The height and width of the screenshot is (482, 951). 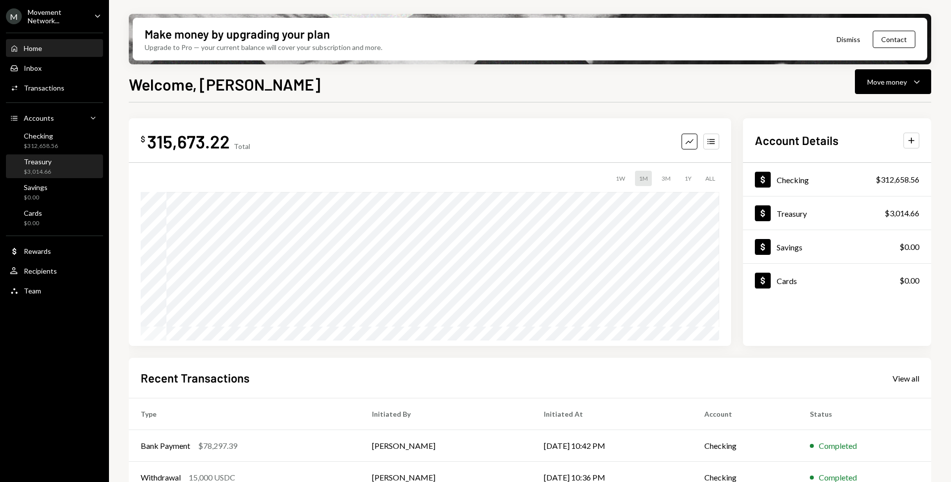 I want to click on h2: Recent Transactions, so click(x=195, y=378).